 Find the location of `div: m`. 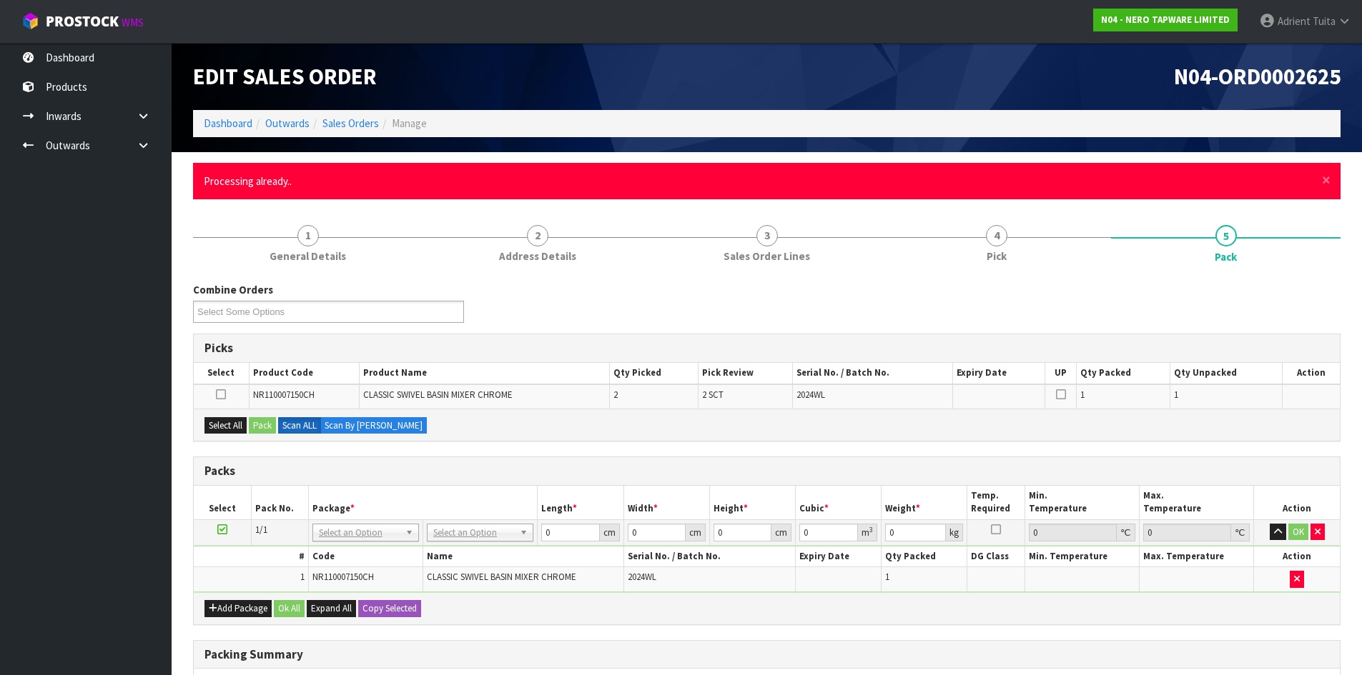

div: m is located at coordinates (867, 532).